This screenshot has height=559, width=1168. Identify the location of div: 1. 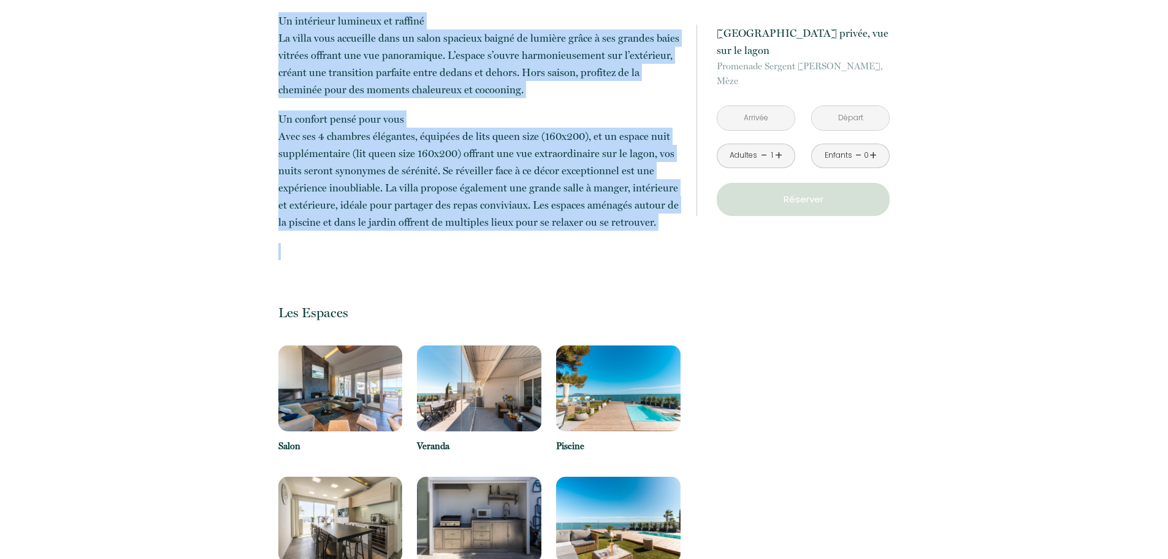
(772, 155).